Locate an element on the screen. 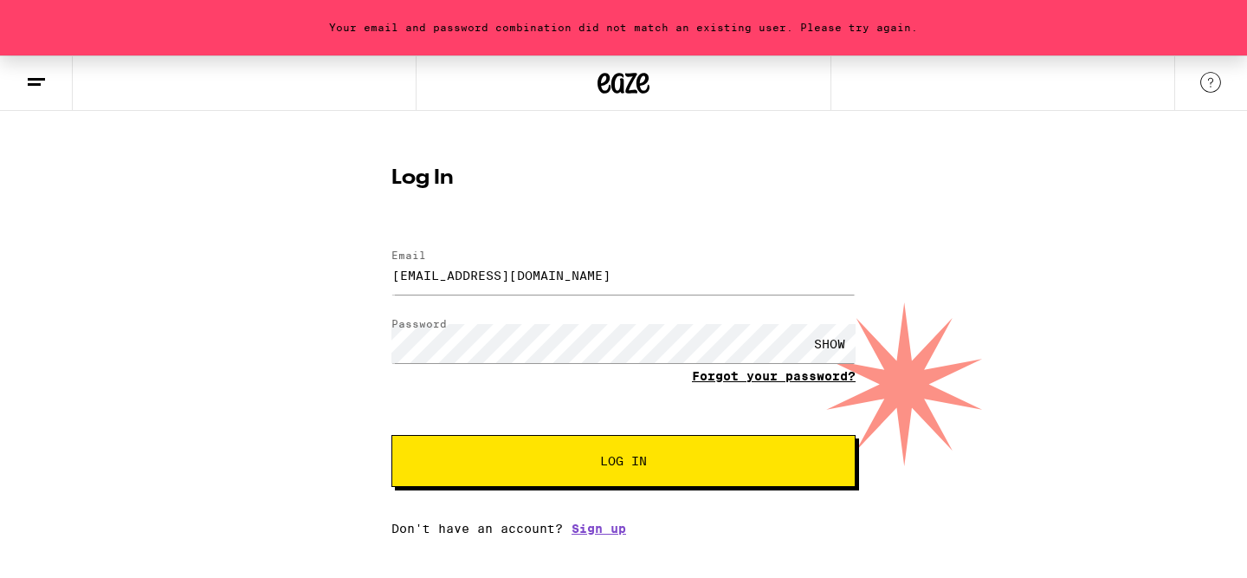 The image size is (1247, 578). span: Log In is located at coordinates (624, 461).